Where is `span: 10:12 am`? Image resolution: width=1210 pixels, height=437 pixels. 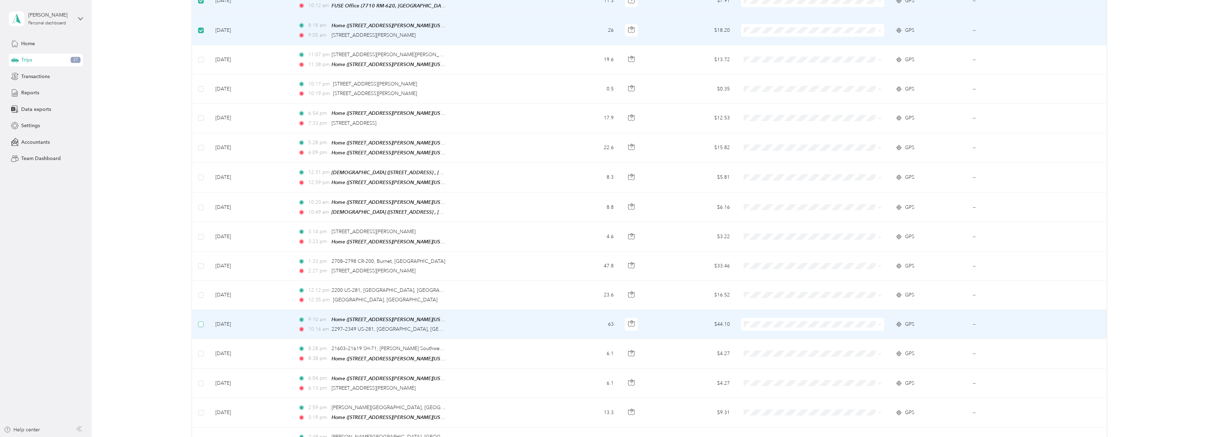
span: 10:12 am is located at coordinates (318, 6).